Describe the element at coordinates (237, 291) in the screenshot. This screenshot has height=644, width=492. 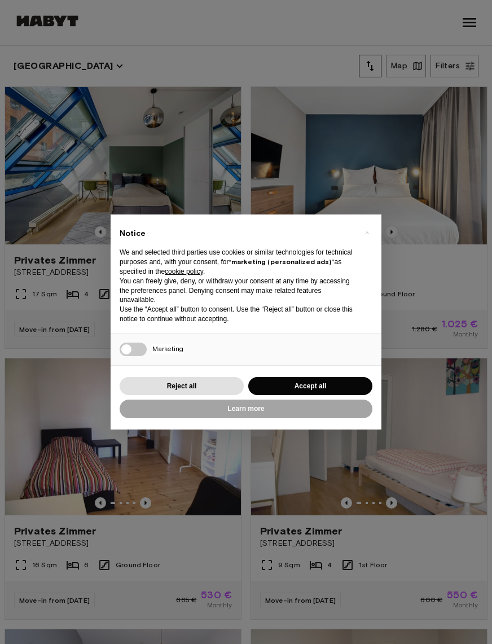
I see `p: You can freely give, deny, or withdraw your consent at any time by accessing the preferences pane...` at that location.